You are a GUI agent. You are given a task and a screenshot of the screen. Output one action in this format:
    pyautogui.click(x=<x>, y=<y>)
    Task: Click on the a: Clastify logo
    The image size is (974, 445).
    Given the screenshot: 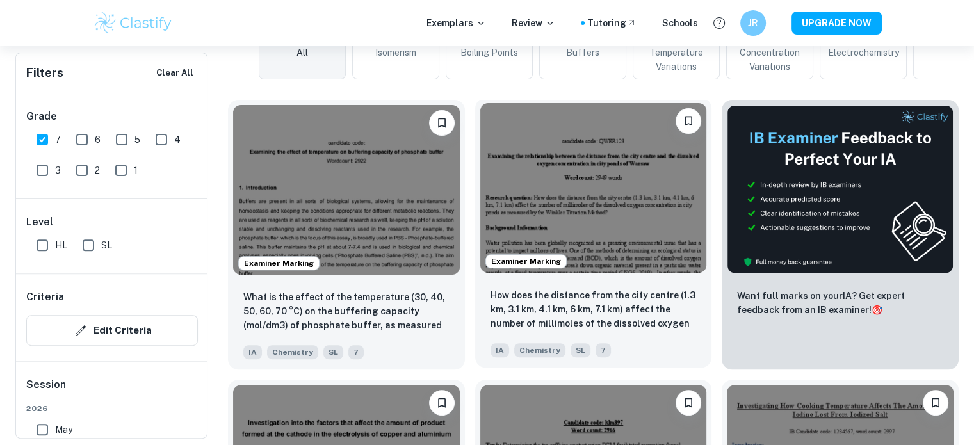 What is the action you would take?
    pyautogui.click(x=133, y=23)
    